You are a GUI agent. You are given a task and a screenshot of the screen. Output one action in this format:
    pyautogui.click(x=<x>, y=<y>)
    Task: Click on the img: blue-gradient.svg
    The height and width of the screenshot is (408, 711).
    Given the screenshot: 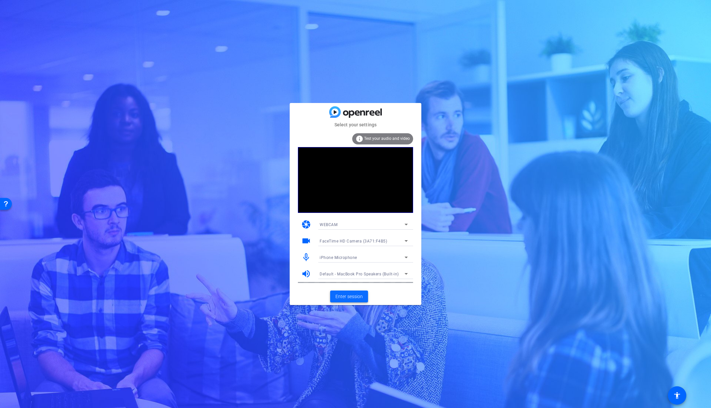 What is the action you would take?
    pyautogui.click(x=356, y=112)
    